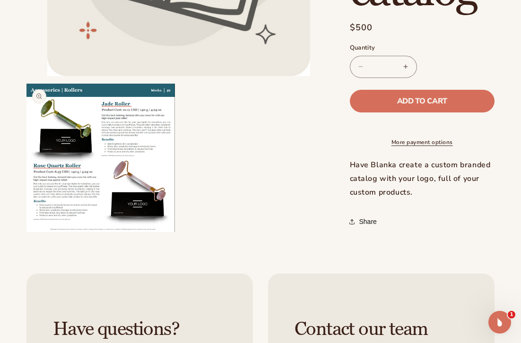 Image resolution: width=521 pixels, height=343 pixels. I want to click on h3: Contact our team, so click(381, 329).